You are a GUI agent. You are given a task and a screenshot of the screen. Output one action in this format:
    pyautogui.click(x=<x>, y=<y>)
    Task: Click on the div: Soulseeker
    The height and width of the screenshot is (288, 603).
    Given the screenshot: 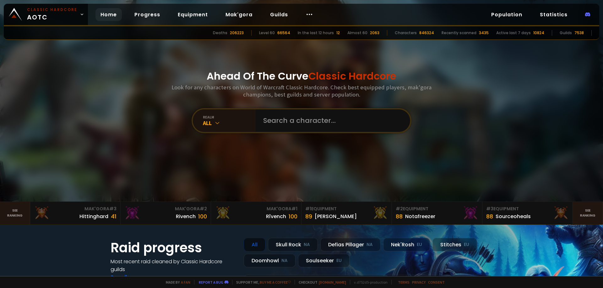 What is the action you would take?
    pyautogui.click(x=324, y=261)
    